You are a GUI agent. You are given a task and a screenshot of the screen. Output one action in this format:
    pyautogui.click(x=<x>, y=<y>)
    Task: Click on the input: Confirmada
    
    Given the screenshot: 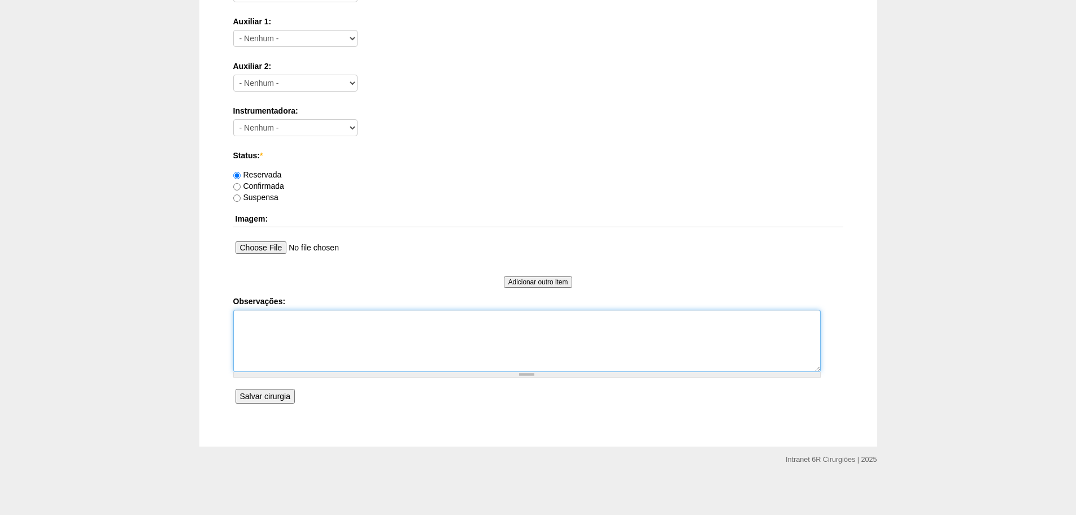 What is the action you would take?
    pyautogui.click(x=237, y=186)
    